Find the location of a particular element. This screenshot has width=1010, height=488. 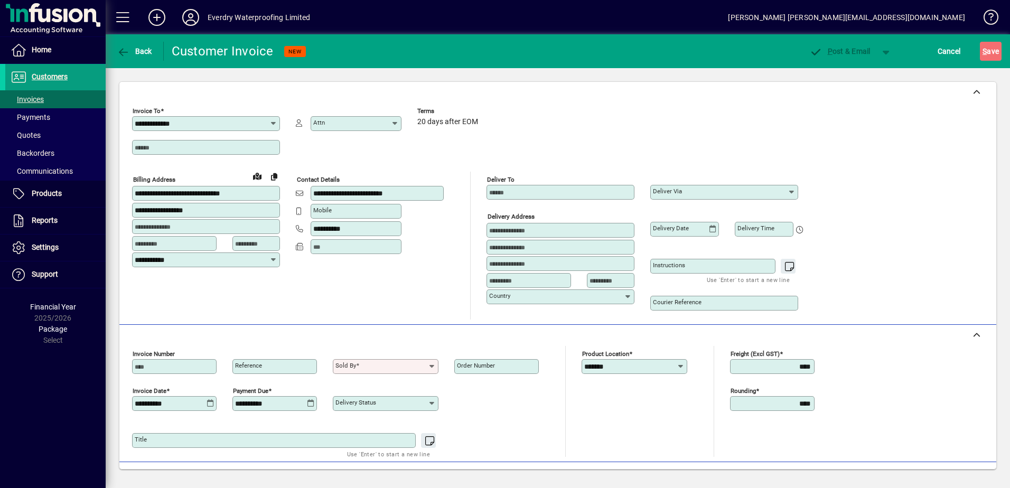

span: Settings is located at coordinates (45, 247).